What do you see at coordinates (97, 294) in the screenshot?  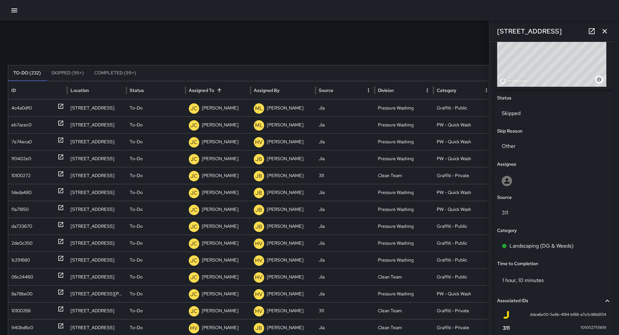 I see `div: 1001 Howard Street` at bounding box center [97, 294].